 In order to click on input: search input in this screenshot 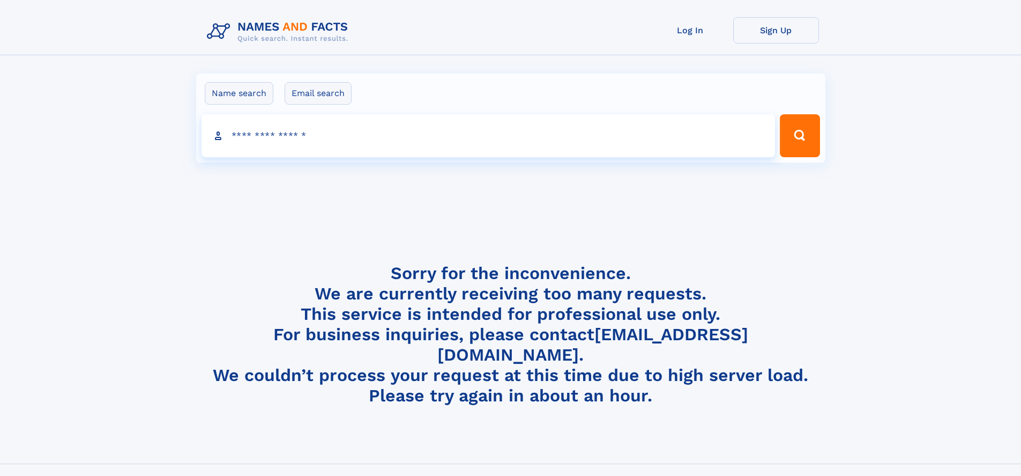, I will do `click(488, 136)`.